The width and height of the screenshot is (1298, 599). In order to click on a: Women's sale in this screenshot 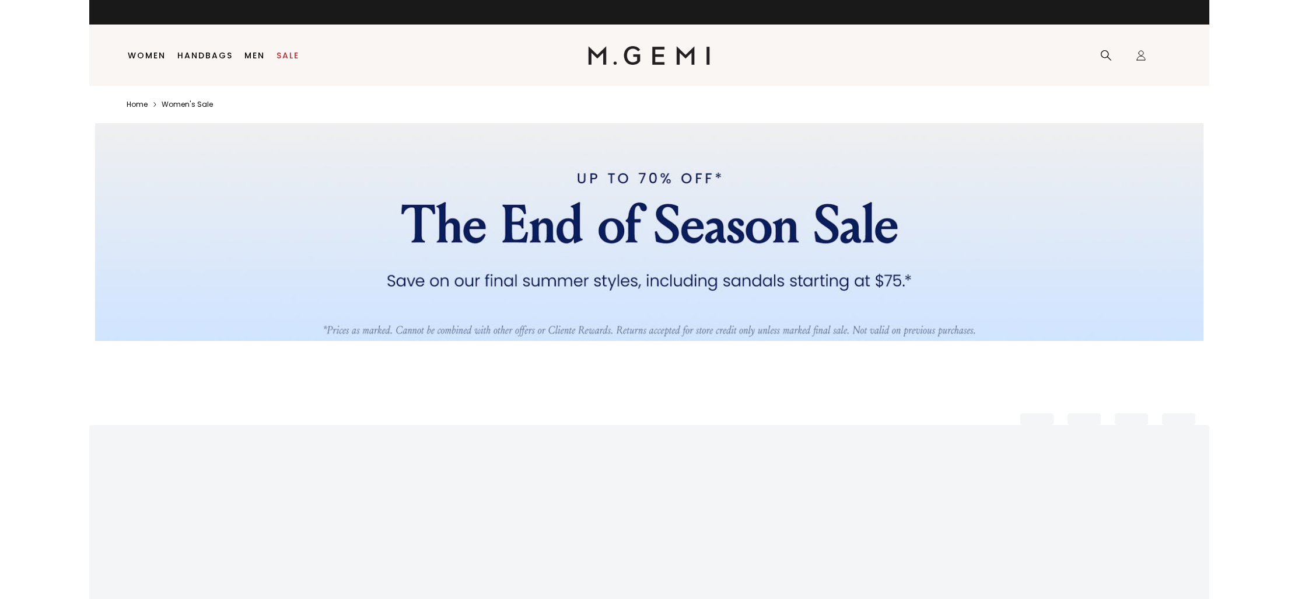, I will do `click(187, 104)`.